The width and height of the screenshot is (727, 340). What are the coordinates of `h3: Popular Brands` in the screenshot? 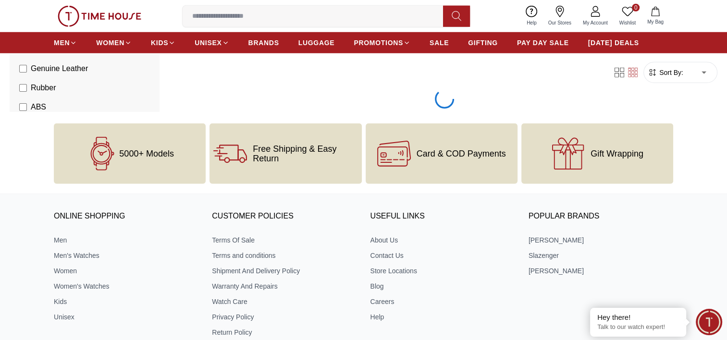 It's located at (601, 217).